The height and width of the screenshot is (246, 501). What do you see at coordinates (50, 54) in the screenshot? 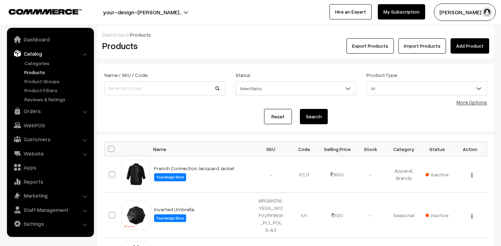
I see `a: Catalog` at bounding box center [50, 54].